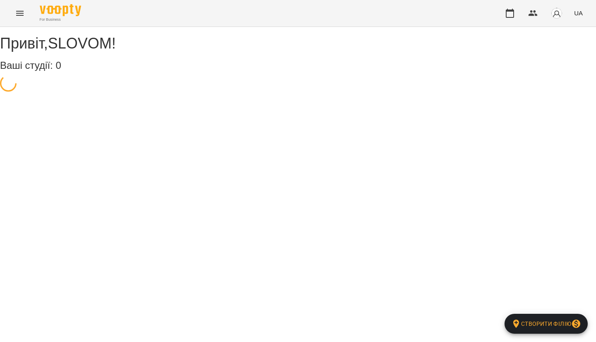  Describe the element at coordinates (579, 13) in the screenshot. I see `span: UA` at that location.